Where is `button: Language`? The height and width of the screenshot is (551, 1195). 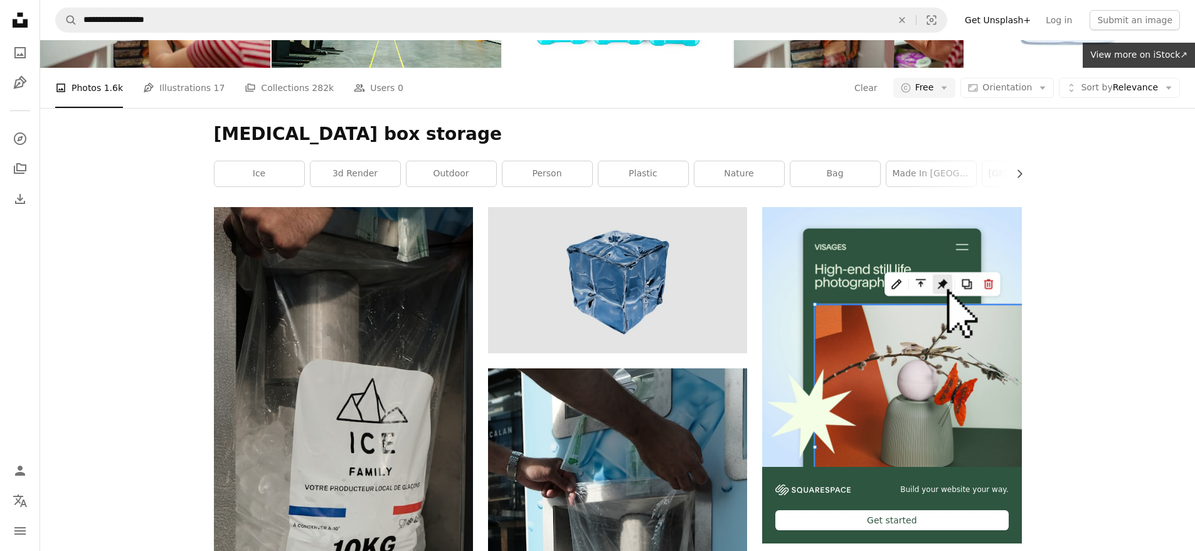 button: Language is located at coordinates (20, 501).